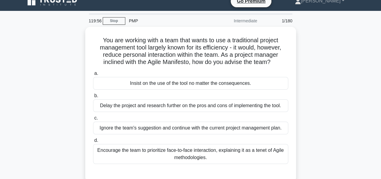 Image resolution: width=381 pixels, height=179 pixels. What do you see at coordinates (114, 21) in the screenshot?
I see `a: Stop` at bounding box center [114, 21].